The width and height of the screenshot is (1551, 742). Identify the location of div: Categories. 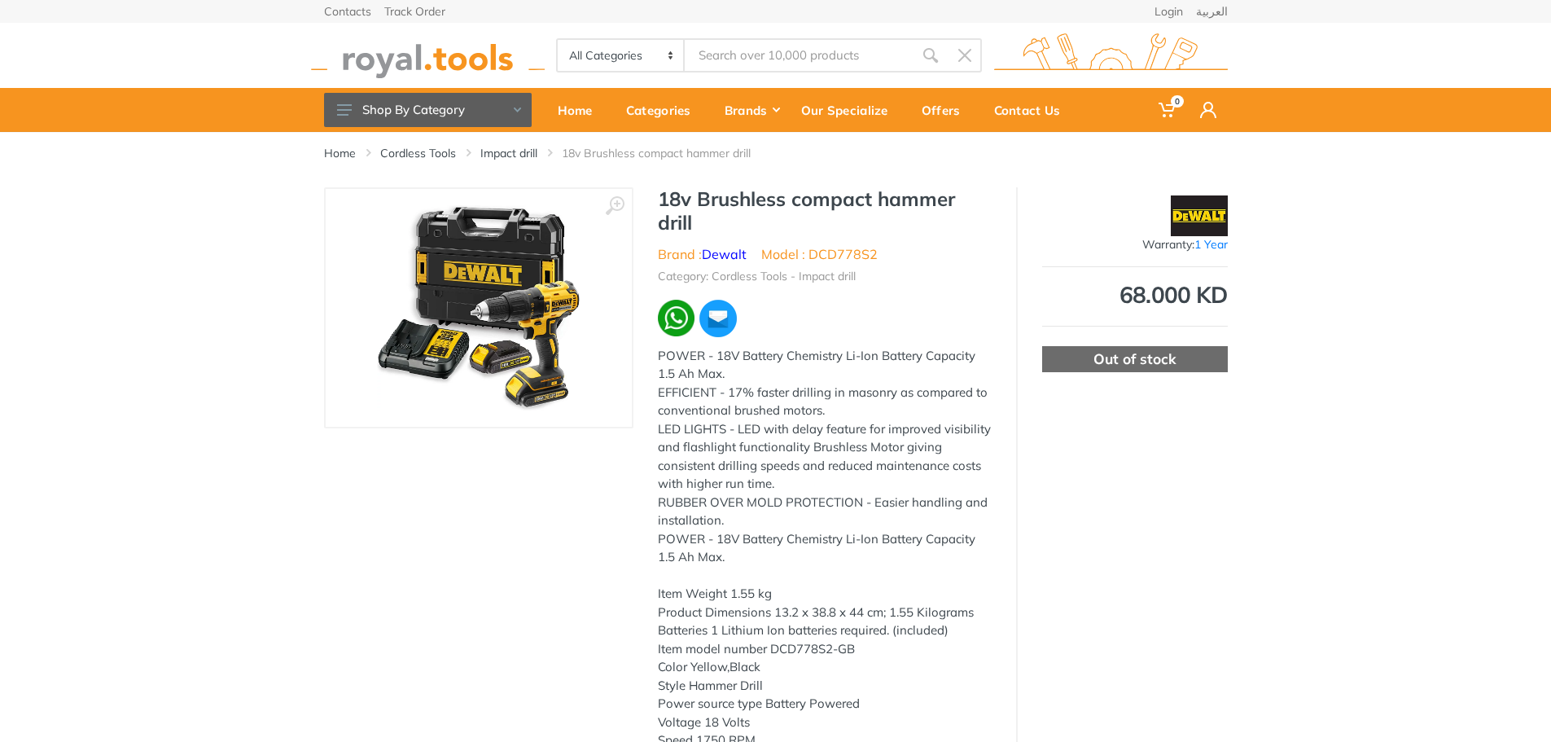
(663, 110).